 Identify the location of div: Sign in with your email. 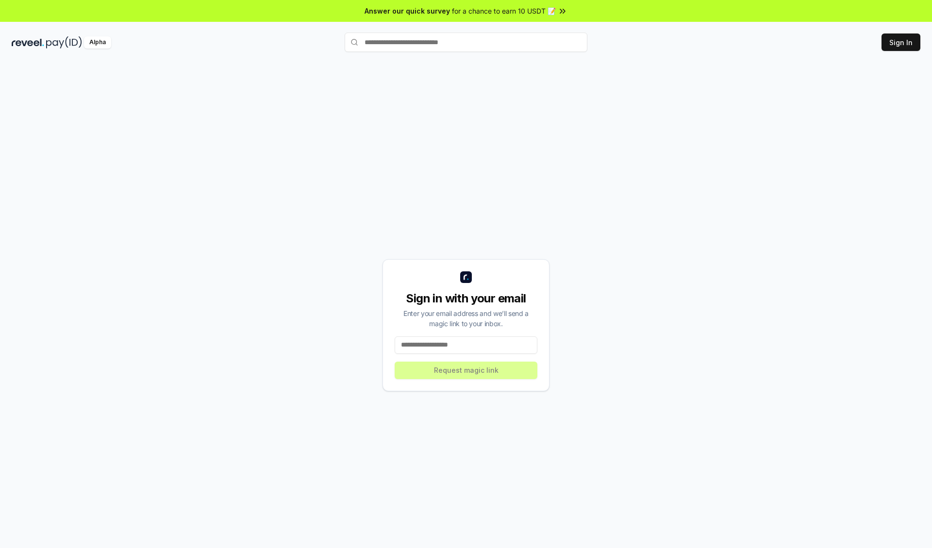
(466, 298).